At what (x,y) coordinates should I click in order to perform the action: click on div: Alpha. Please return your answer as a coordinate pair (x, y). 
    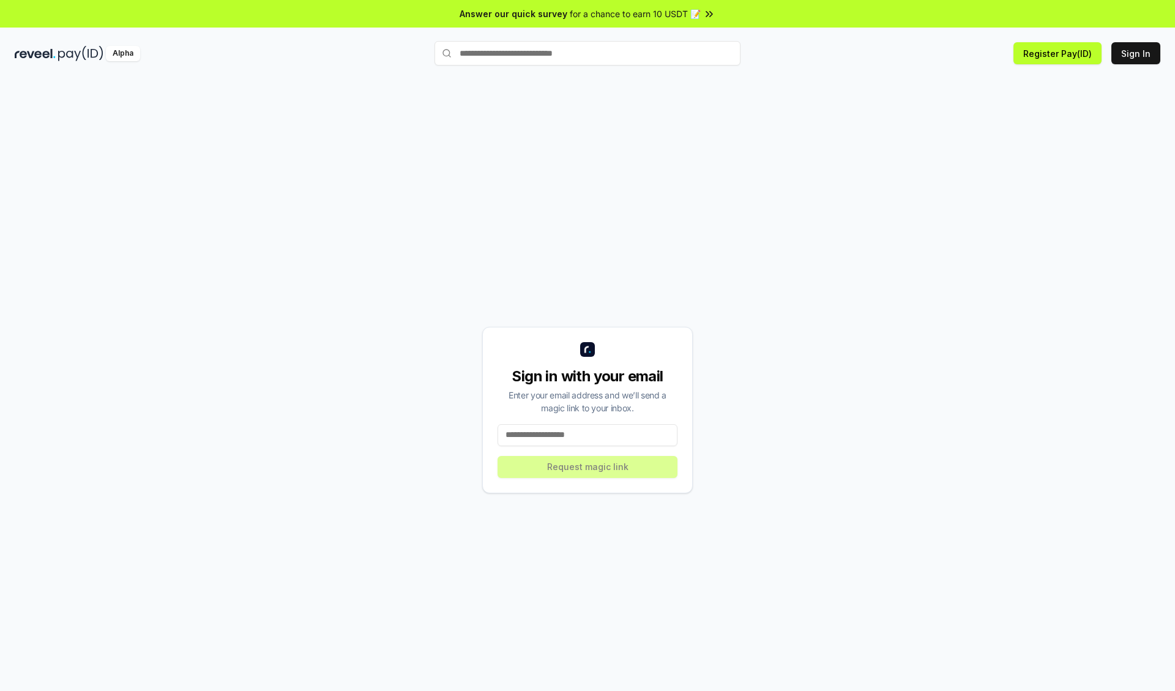
    Looking at the image, I should click on (123, 53).